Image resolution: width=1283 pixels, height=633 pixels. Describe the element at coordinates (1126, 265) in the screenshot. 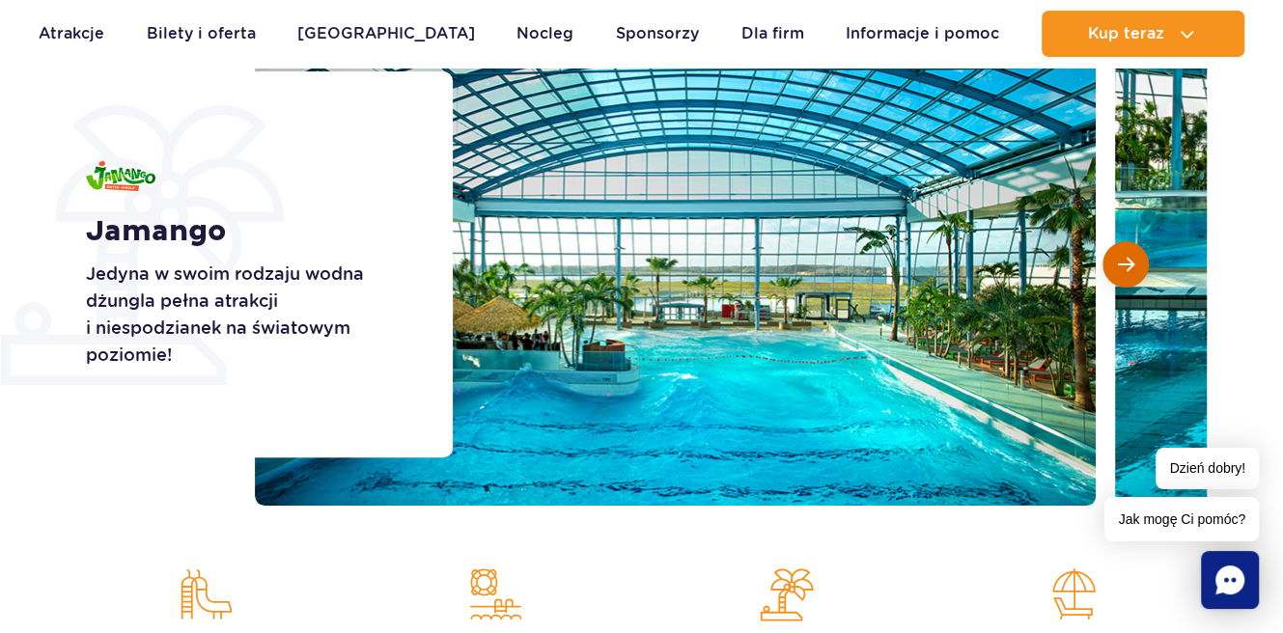

I see `button: Następny slajd` at that location.